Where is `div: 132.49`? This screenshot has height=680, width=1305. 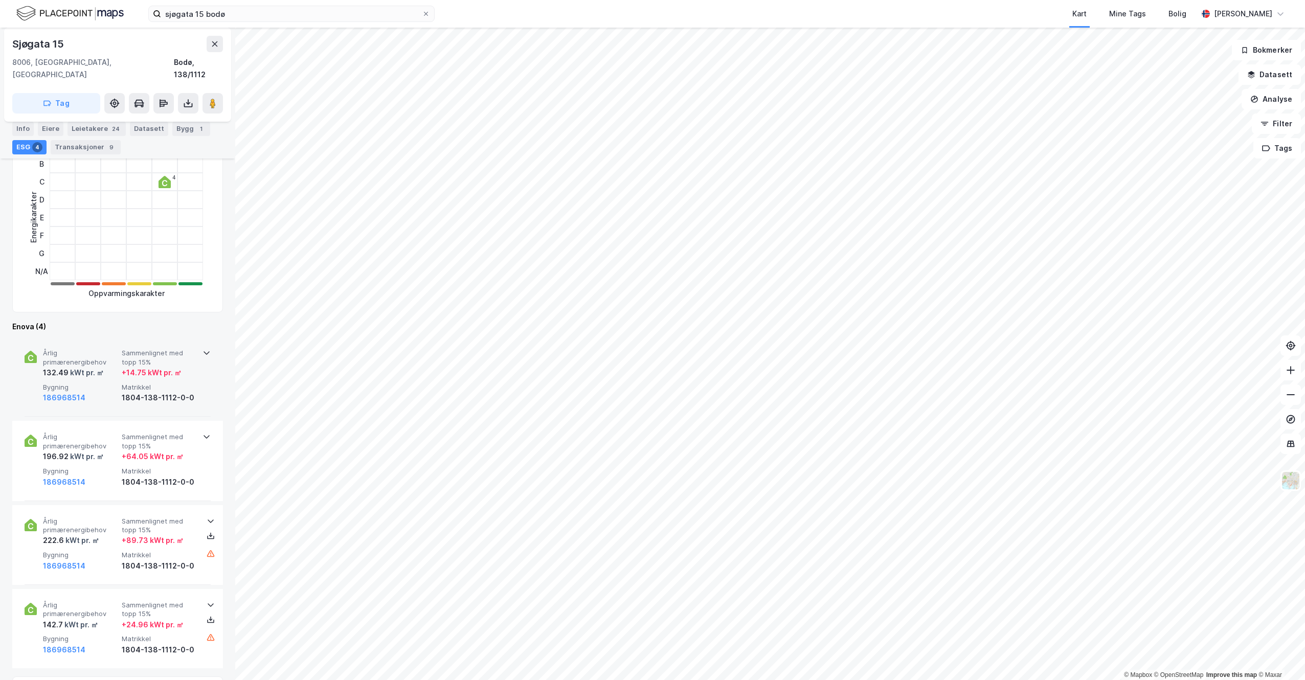 div: 132.49 is located at coordinates (73, 373).